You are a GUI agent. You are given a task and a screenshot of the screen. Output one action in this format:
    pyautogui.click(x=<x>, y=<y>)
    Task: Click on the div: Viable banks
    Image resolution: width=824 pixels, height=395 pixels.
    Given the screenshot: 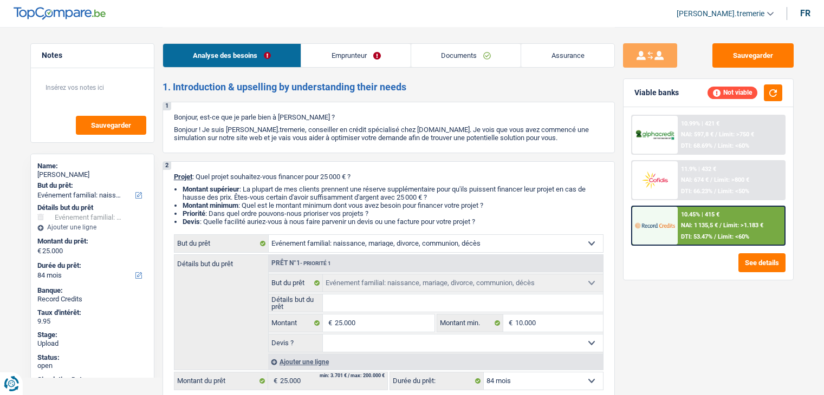 What is the action you would take?
    pyautogui.click(x=657, y=93)
    